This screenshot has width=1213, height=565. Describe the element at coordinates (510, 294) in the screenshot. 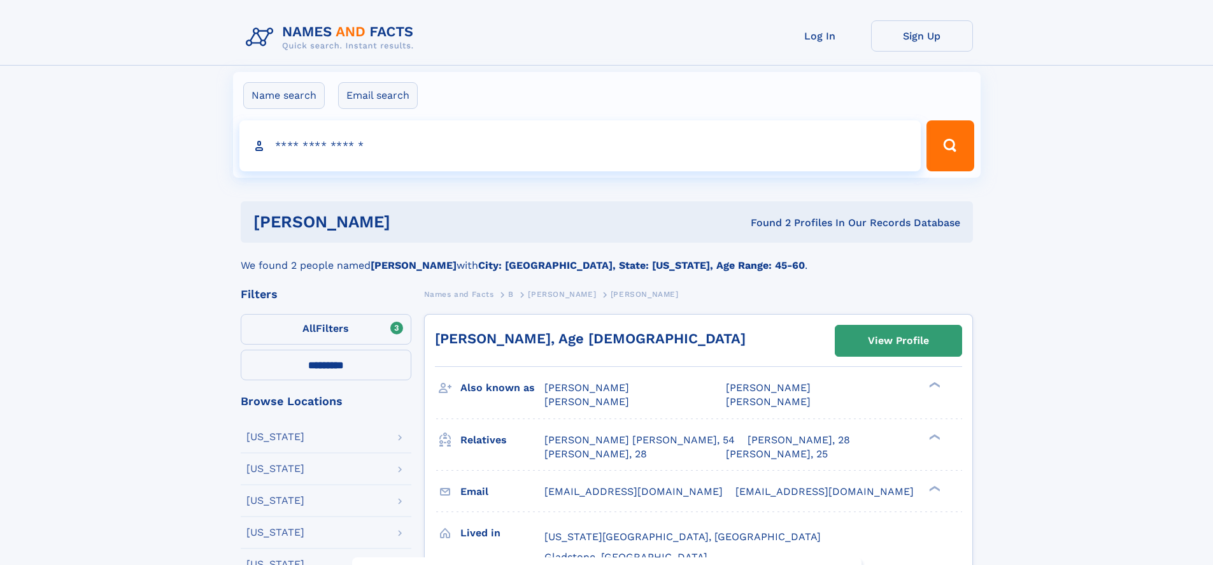

I see `span: B` at that location.